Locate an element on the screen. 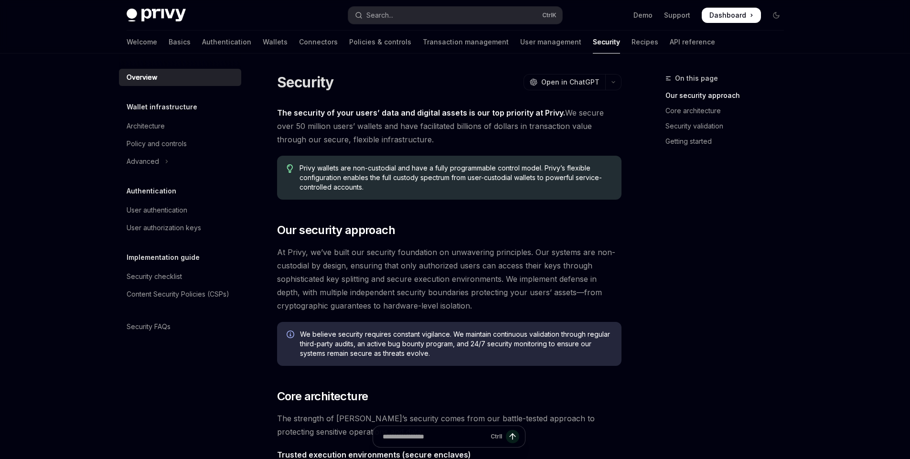 This screenshot has height=459, width=910. svg: Info is located at coordinates (292, 336).